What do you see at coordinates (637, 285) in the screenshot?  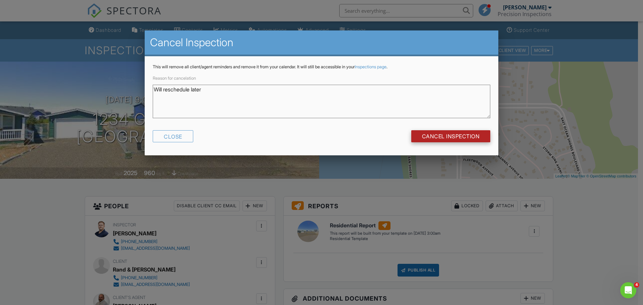 I see `span: 4` at bounding box center [637, 285].